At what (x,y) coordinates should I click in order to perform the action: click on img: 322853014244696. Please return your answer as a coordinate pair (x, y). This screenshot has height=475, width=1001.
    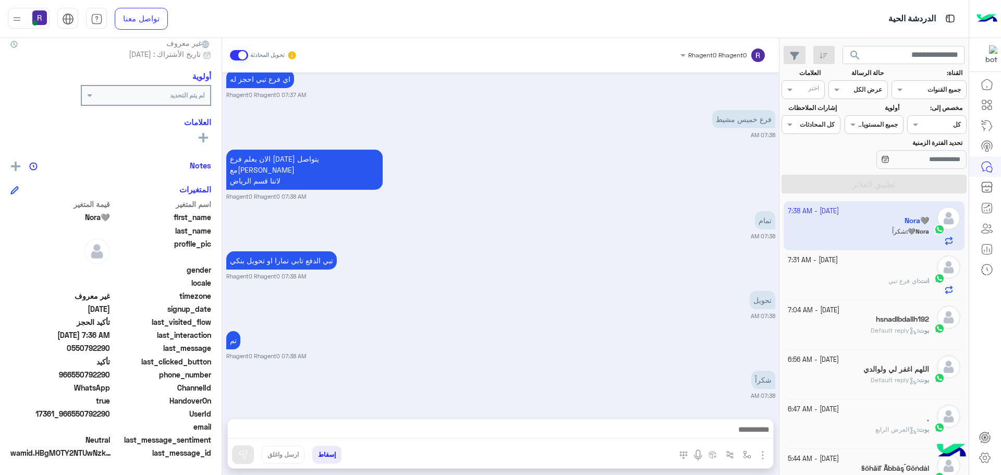
    Looking at the image, I should click on (988, 55).